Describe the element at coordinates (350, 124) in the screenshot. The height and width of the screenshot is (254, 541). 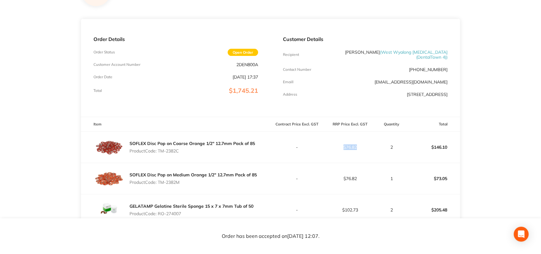
I see `th: RRP Price Excl. GST` at that location.